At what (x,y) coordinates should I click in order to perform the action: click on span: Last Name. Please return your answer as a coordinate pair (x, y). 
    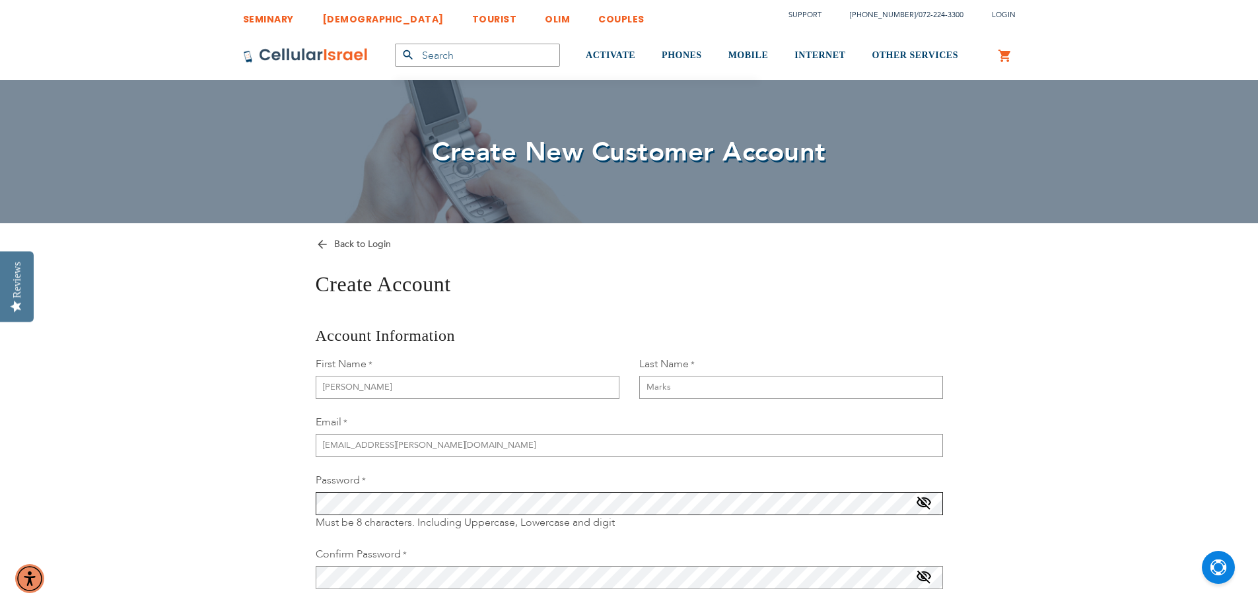
    Looking at the image, I should click on (664, 364).